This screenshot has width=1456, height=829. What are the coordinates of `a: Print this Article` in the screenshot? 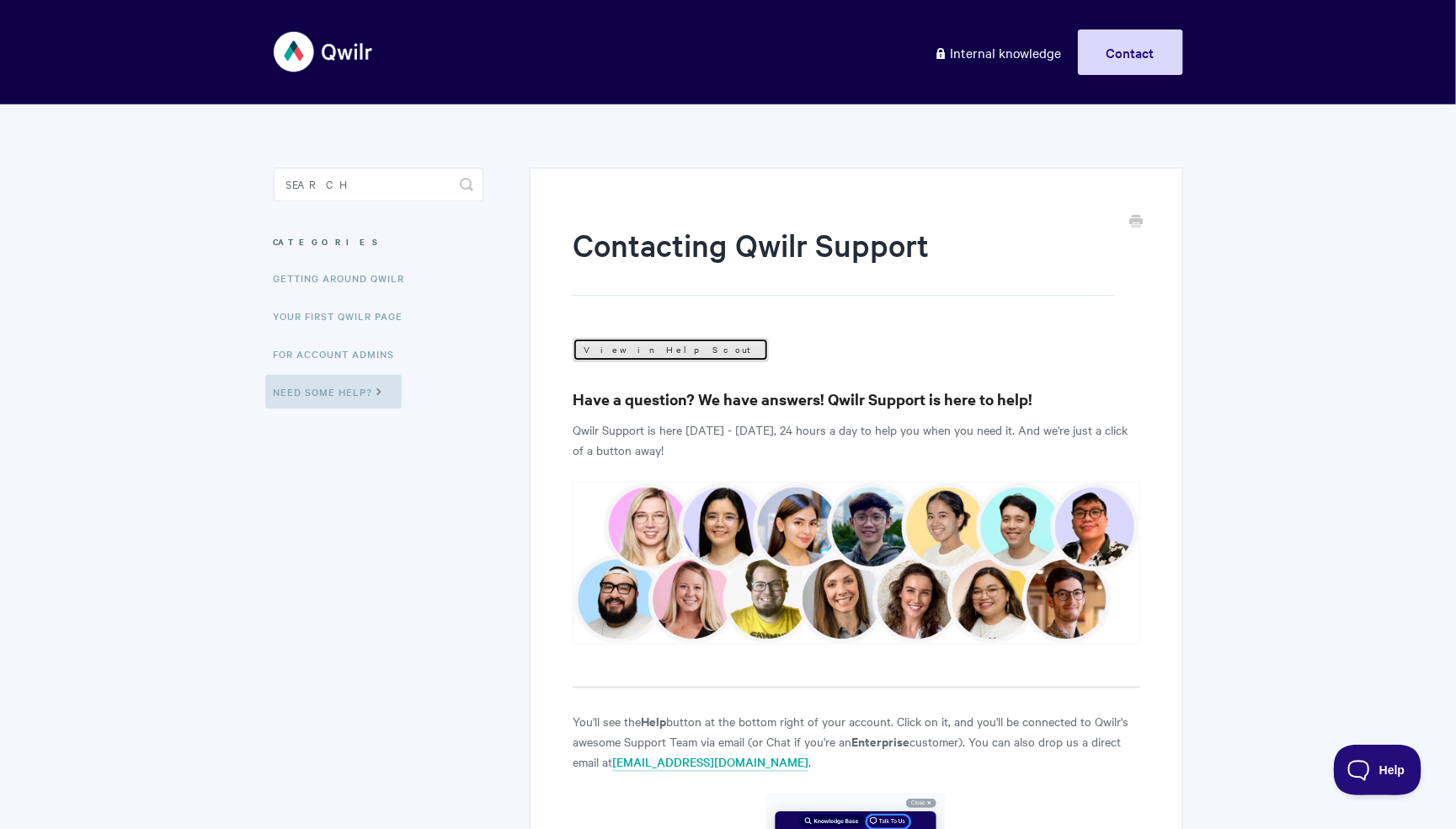 It's located at (1137, 223).